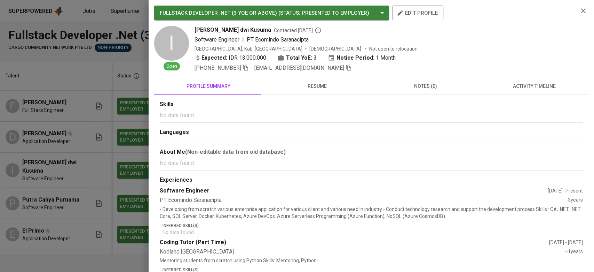  Describe the element at coordinates (355, 242) in the screenshot. I see `div: Coding Tutor (Part Time)` at that location.